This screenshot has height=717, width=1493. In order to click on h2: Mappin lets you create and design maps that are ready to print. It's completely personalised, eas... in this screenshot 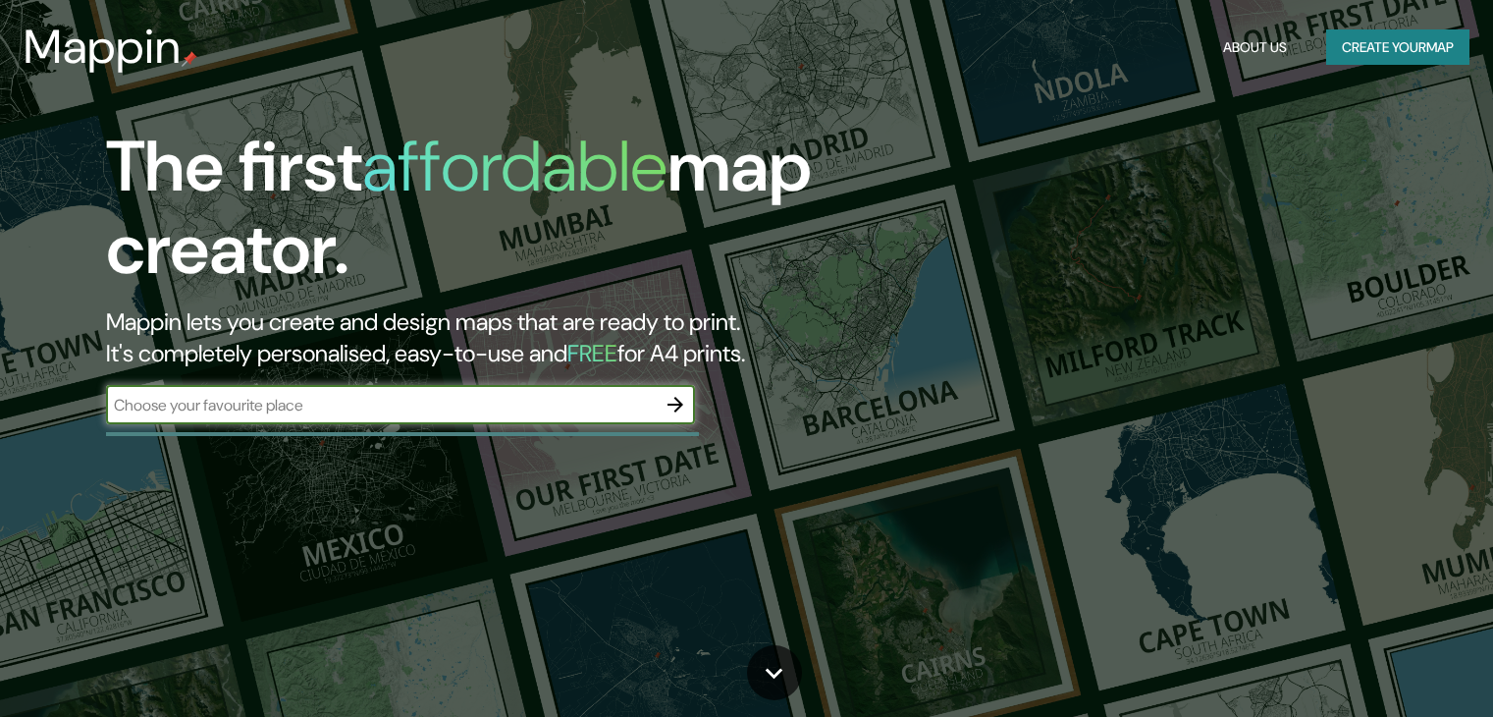, I will do `click(479, 338)`.